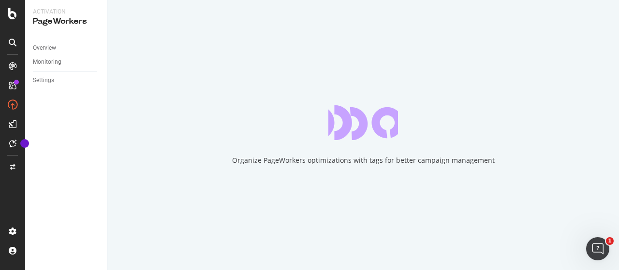  What do you see at coordinates (66, 80) in the screenshot?
I see `a: Settings` at bounding box center [66, 80].